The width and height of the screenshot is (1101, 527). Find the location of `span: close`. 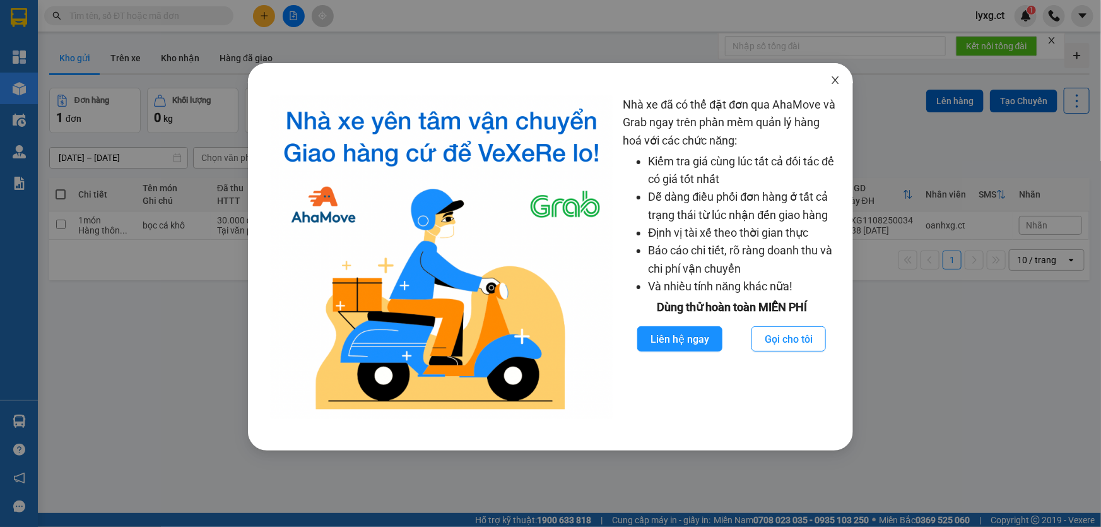

span: close is located at coordinates (835, 80).